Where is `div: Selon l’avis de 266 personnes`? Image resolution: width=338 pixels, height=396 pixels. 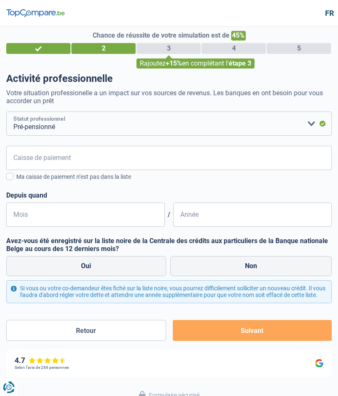 div: Selon l’avis de 266 personnes is located at coordinates (42, 368).